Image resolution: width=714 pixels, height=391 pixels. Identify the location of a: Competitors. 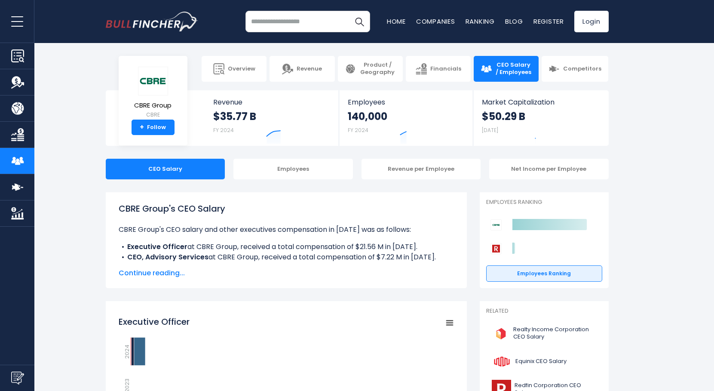
(575, 69).